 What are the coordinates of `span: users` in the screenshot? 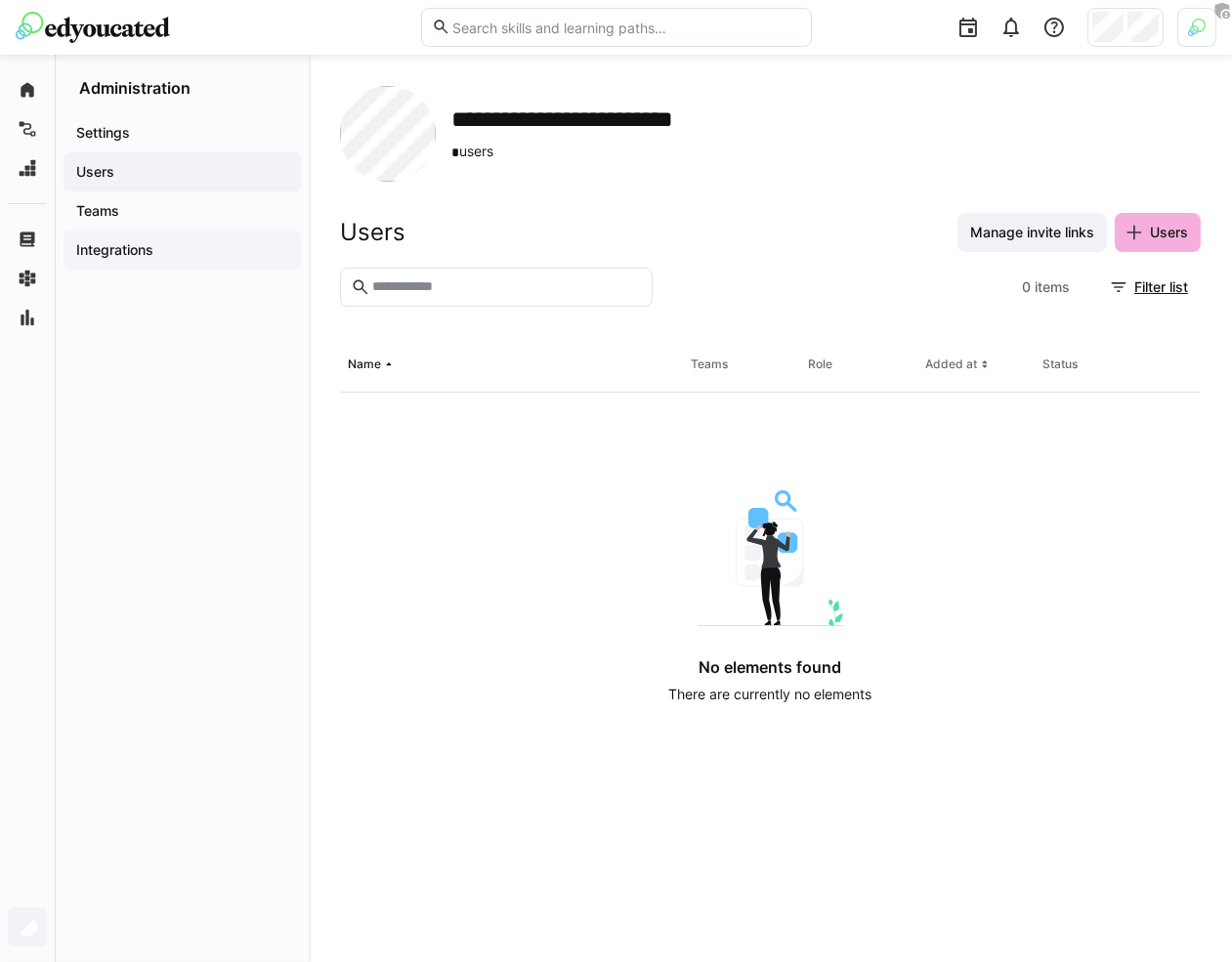 It's located at (601, 152).